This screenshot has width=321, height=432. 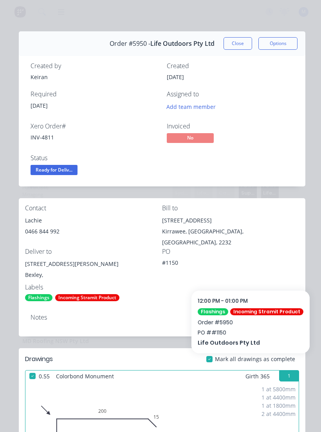 I want to click on div: Assigned to, so click(x=230, y=94).